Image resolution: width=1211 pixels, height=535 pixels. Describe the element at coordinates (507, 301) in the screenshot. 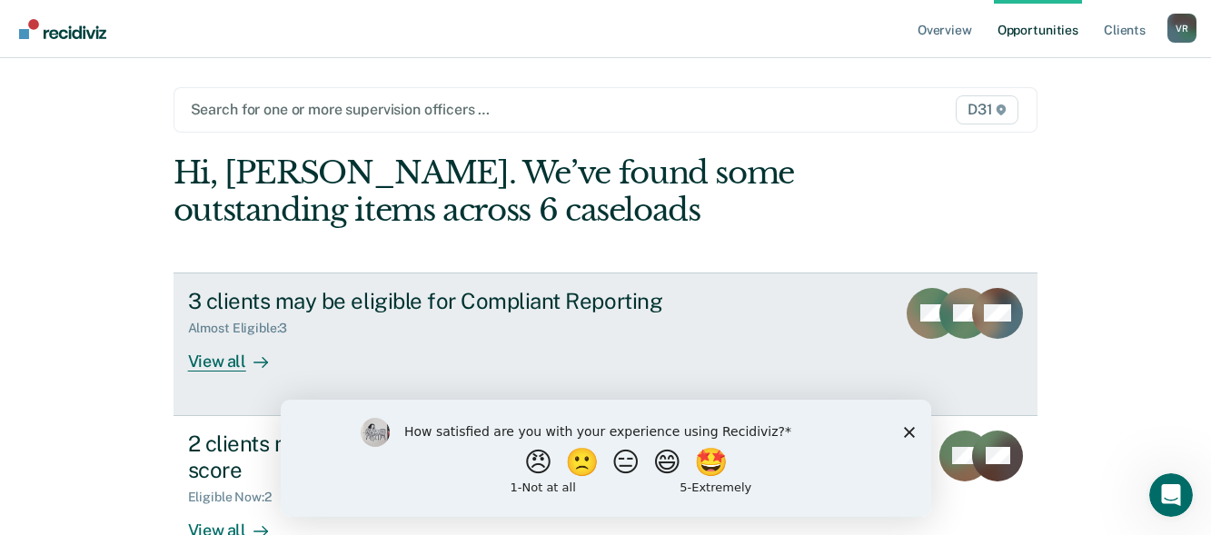

I see `div: 3 clients may be eligible for Compliant Reporting` at that location.